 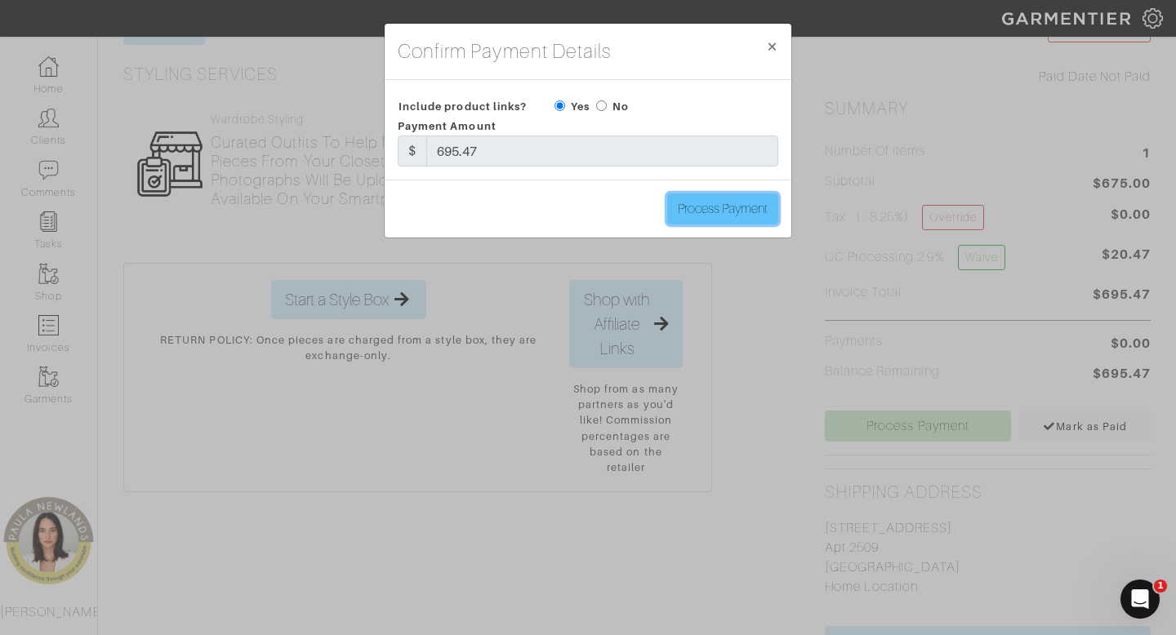 What do you see at coordinates (462, 106) in the screenshot?
I see `span: Include product links?` at bounding box center [462, 106].